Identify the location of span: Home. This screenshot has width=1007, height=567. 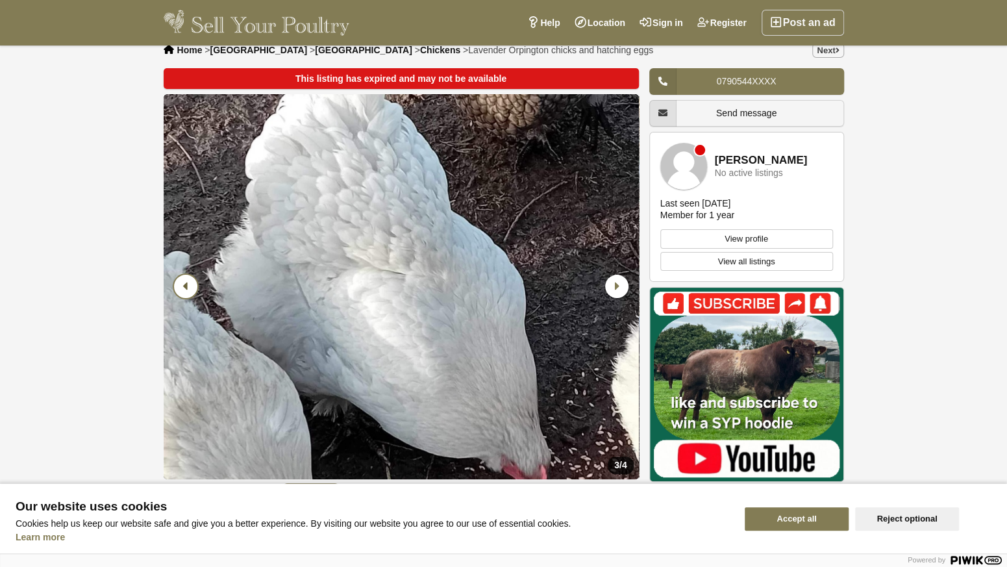
(190, 50).